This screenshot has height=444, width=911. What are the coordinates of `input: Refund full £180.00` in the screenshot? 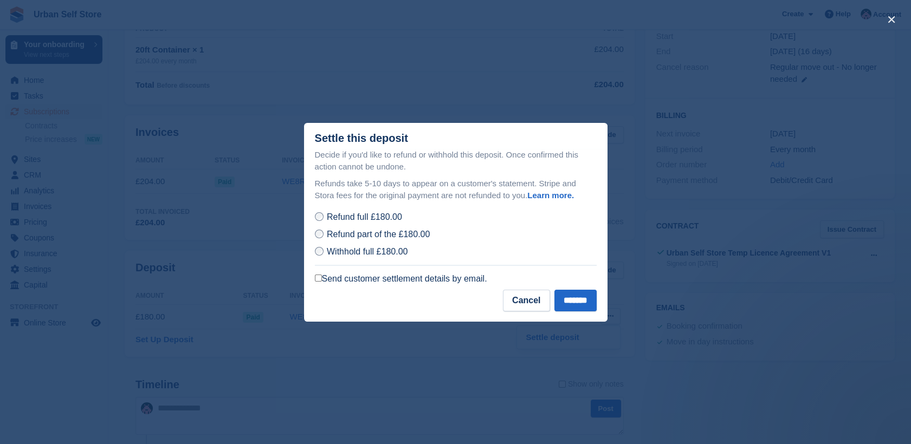 It's located at (319, 217).